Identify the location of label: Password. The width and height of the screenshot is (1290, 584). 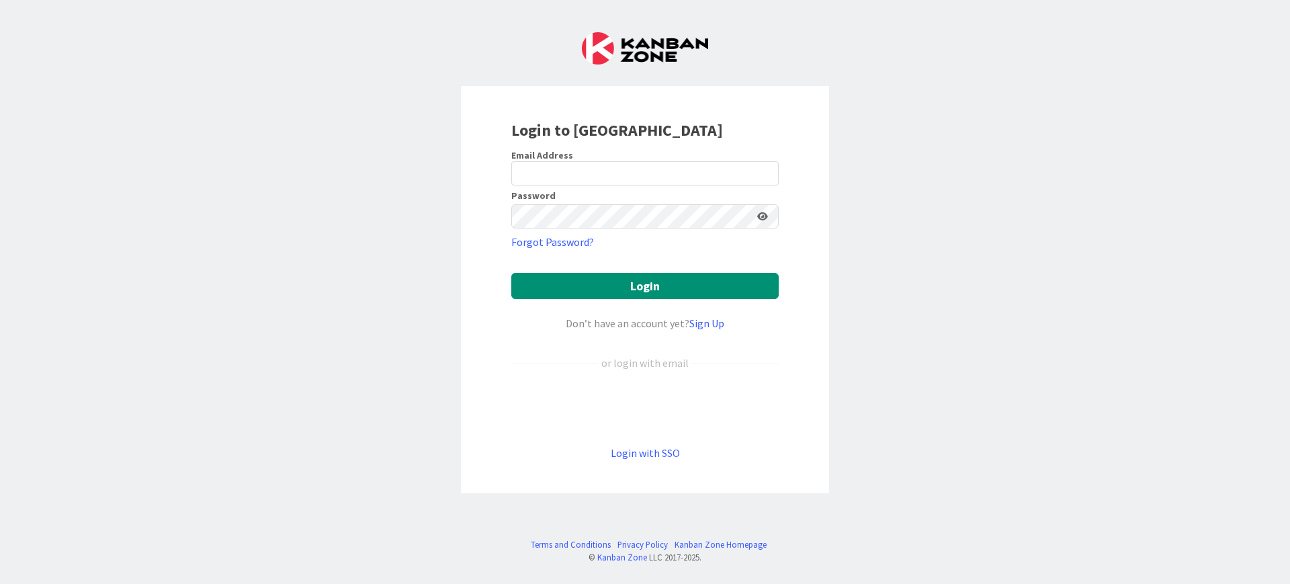
(533, 196).